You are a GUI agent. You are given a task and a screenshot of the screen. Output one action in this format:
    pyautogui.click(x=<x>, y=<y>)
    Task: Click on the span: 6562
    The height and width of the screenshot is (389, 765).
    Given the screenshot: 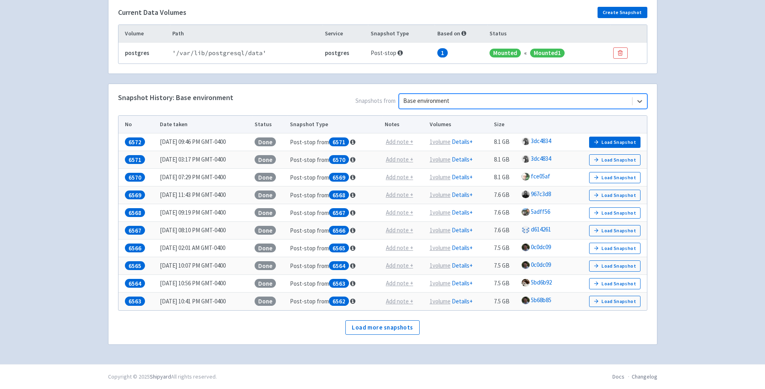 What is the action you would take?
    pyautogui.click(x=339, y=301)
    